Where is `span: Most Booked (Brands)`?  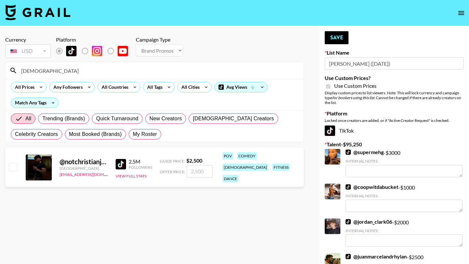
span: Most Booked (Brands) is located at coordinates (95, 134).